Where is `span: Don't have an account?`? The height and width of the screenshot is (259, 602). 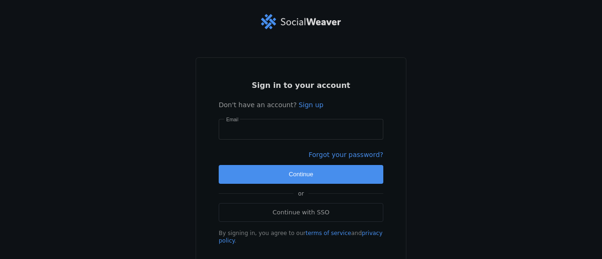 span: Don't have an account? is located at coordinates (258, 105).